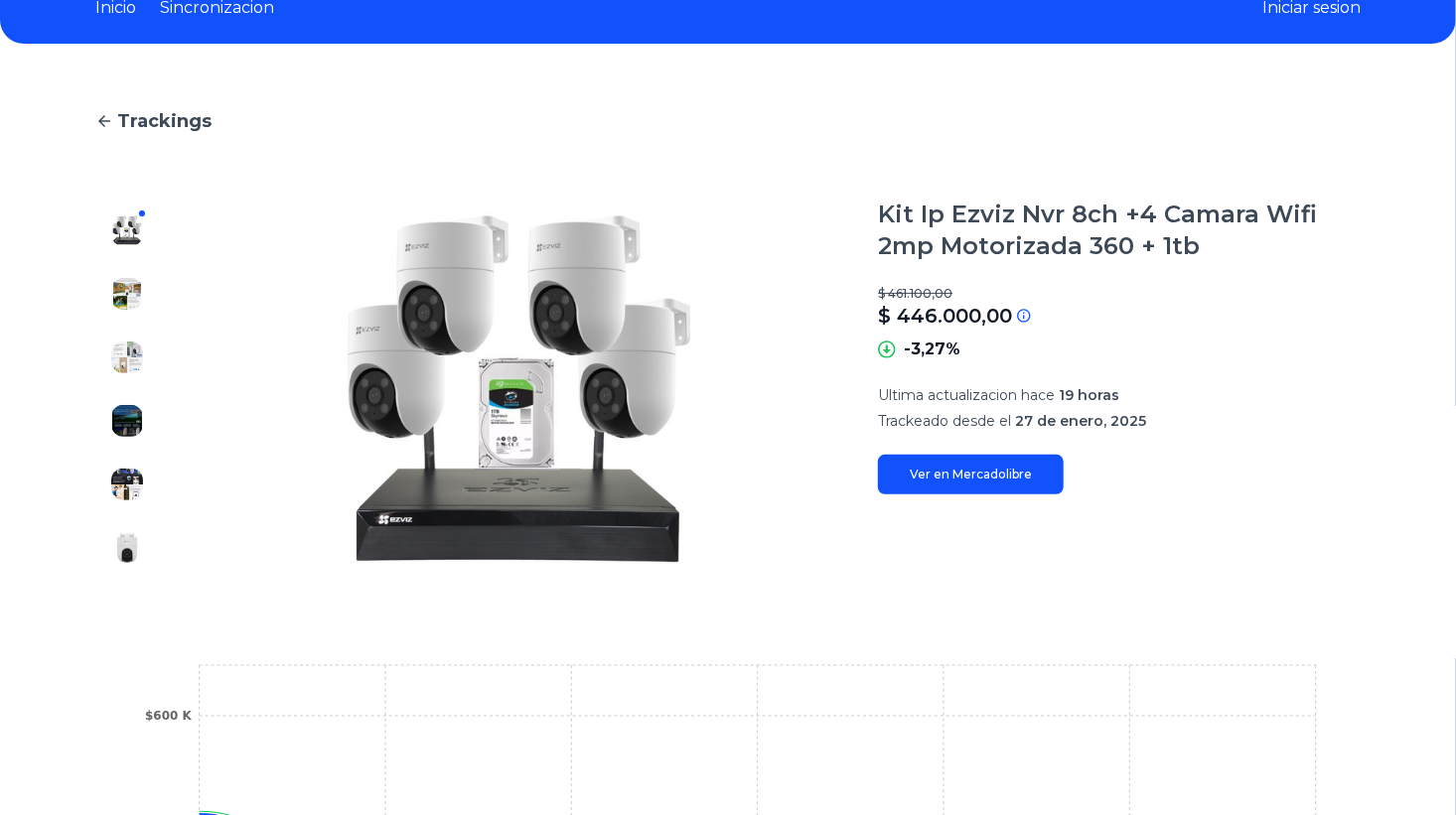 The width and height of the screenshot is (1456, 815). Describe the element at coordinates (1120, 231) in the screenshot. I see `h1: Kit Ip Ezviz Nvr 8ch +4 Camara Wifi 2mp Motorizada 360 + 1tb` at that location.